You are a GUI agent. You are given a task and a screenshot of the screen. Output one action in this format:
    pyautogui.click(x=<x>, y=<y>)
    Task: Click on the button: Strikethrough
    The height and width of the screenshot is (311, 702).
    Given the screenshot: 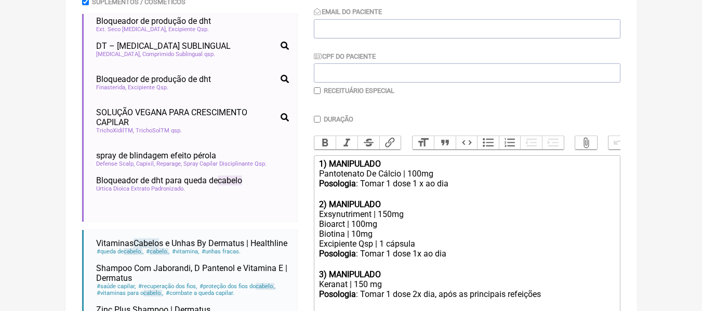 What is the action you would take?
    pyautogui.click(x=368, y=143)
    